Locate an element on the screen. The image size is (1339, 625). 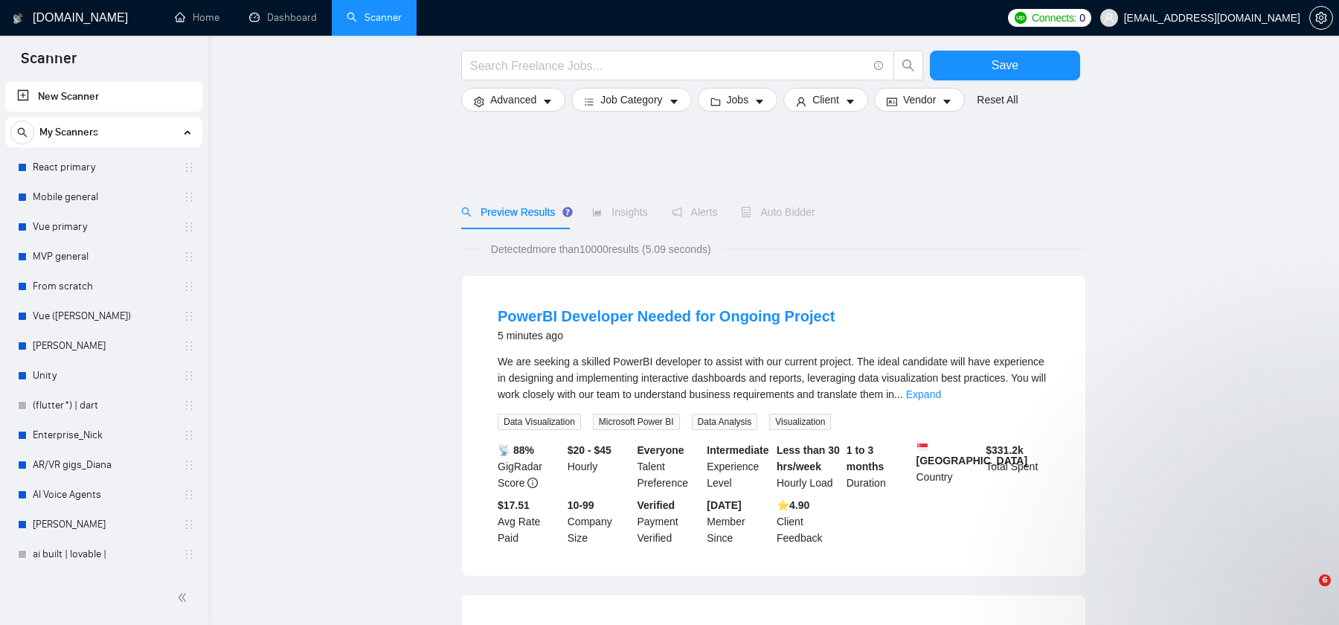
span: Vendor is located at coordinates (920, 100).